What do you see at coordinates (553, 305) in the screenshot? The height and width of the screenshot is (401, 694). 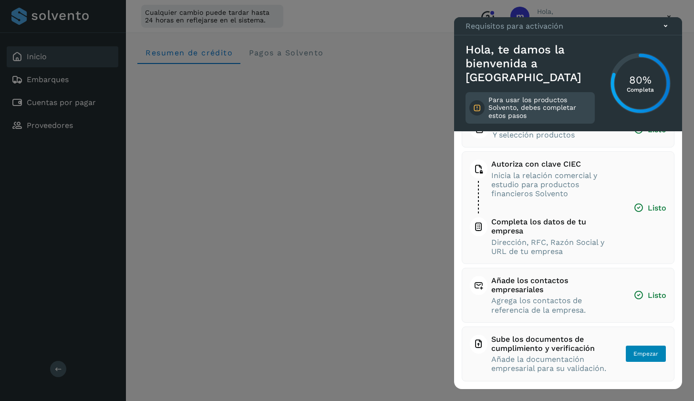 I see `span: Agrega los contactos de referencia de la empresa.` at bounding box center [553, 305].